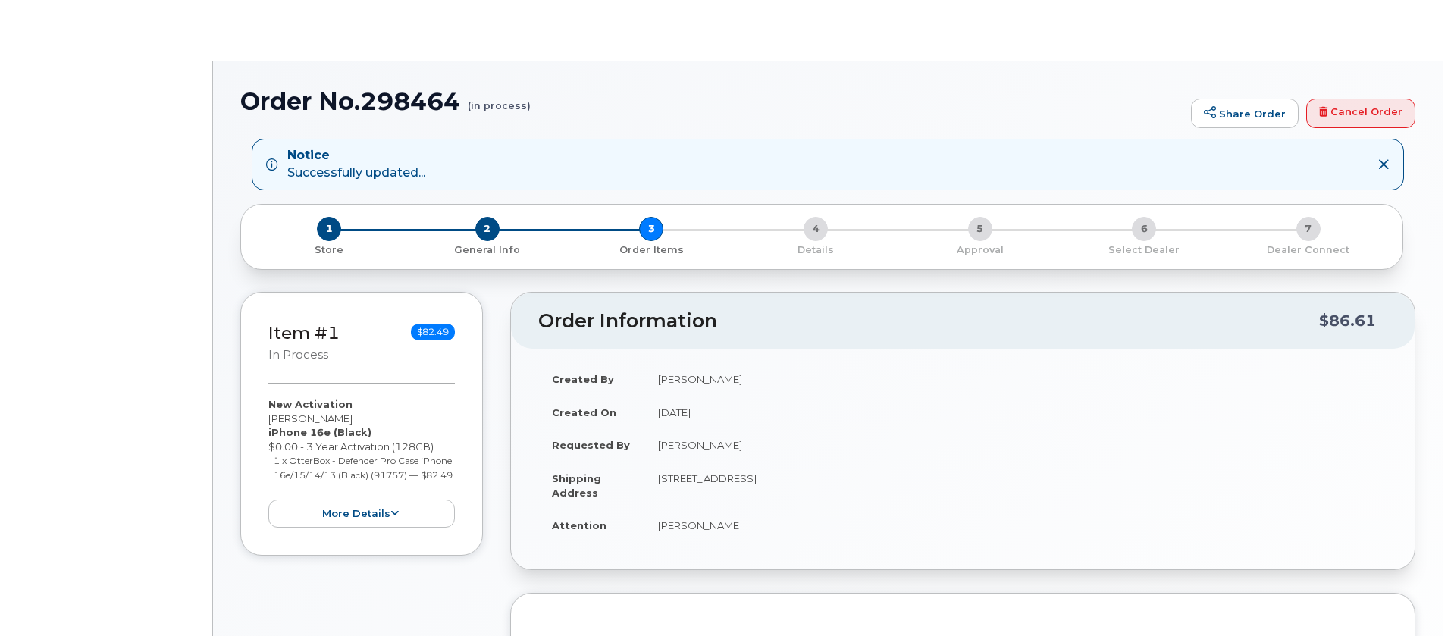 The width and height of the screenshot is (1451, 636). I want to click on a: Item #1, so click(304, 333).